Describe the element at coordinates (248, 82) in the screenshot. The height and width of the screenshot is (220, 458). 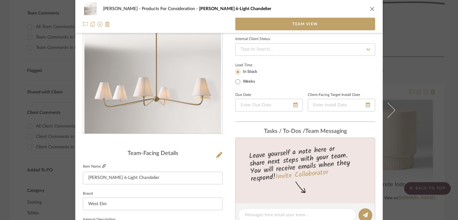
I see `label: Weeks` at that location.